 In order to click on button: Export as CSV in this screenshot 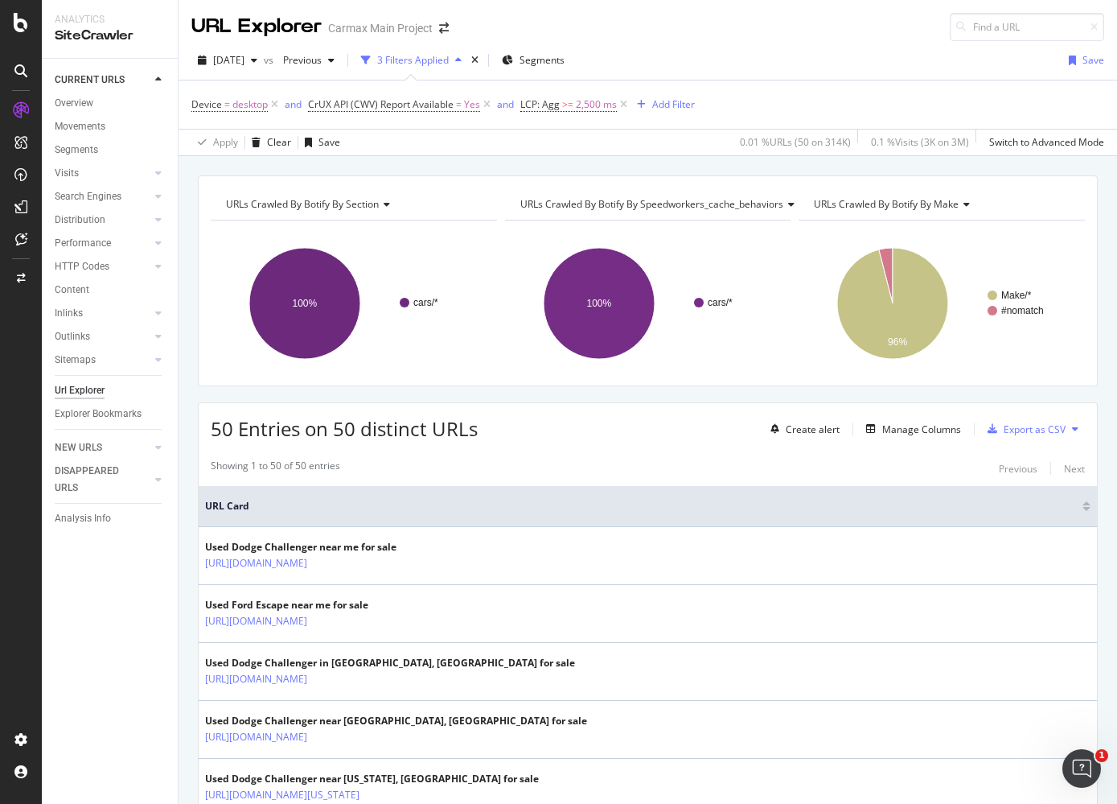, I will do `click(1023, 429)`.